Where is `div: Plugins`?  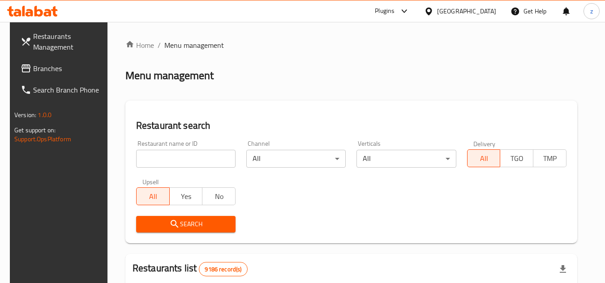 div: Plugins is located at coordinates (385, 11).